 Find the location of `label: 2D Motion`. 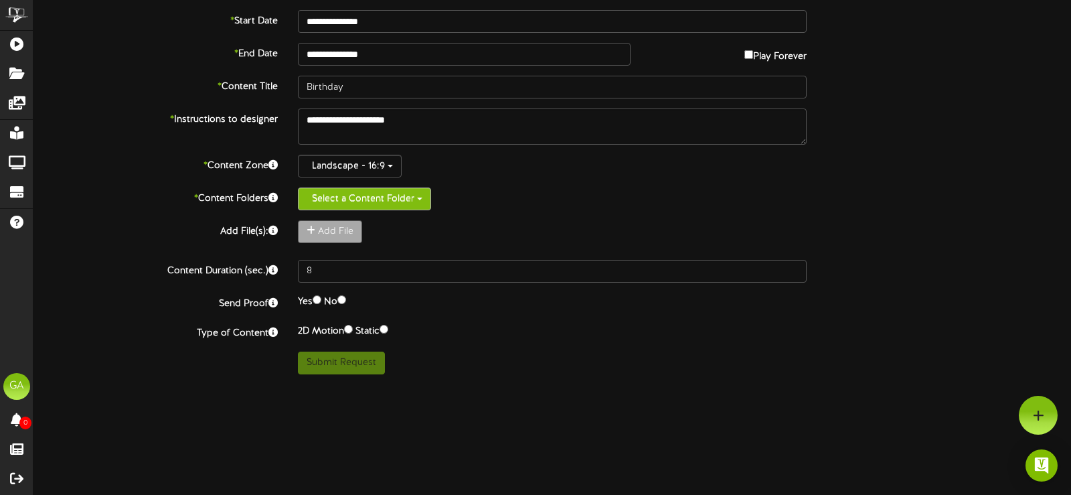

label: 2D Motion is located at coordinates (325, 330).